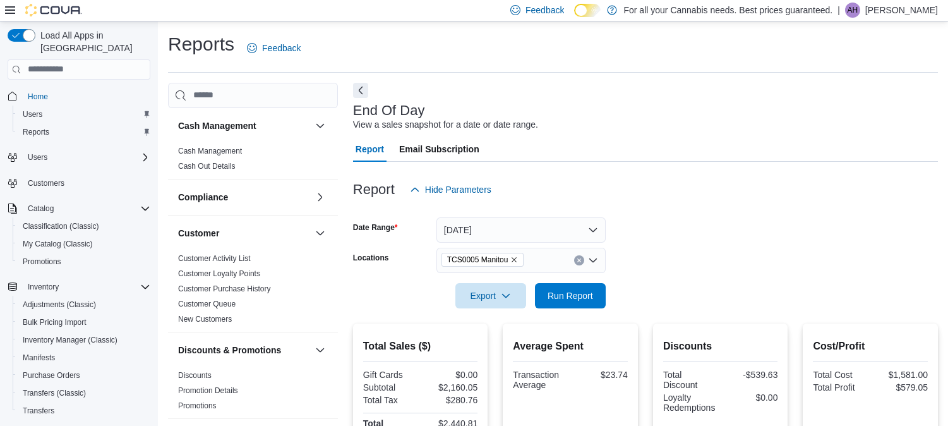  I want to click on div: Total Profit, so click(840, 387).